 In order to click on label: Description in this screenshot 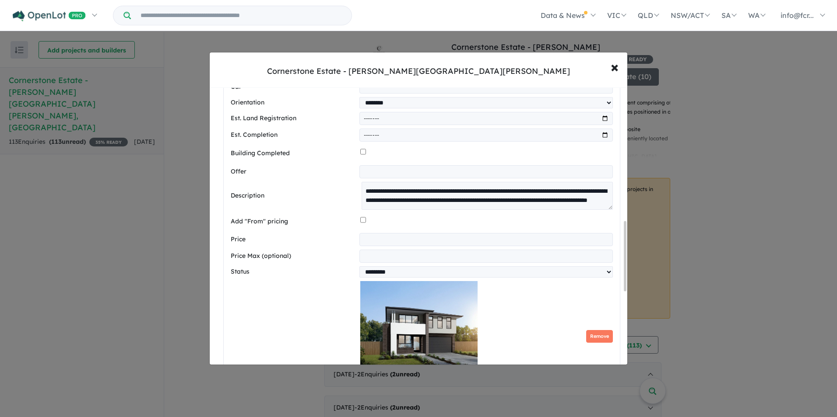, I will do `click(294, 196)`.